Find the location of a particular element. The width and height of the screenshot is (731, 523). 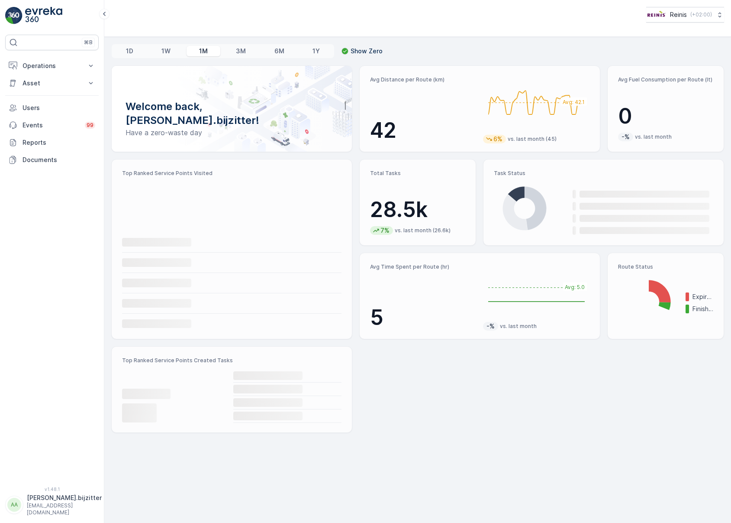

p: ⌘B is located at coordinates (88, 42).